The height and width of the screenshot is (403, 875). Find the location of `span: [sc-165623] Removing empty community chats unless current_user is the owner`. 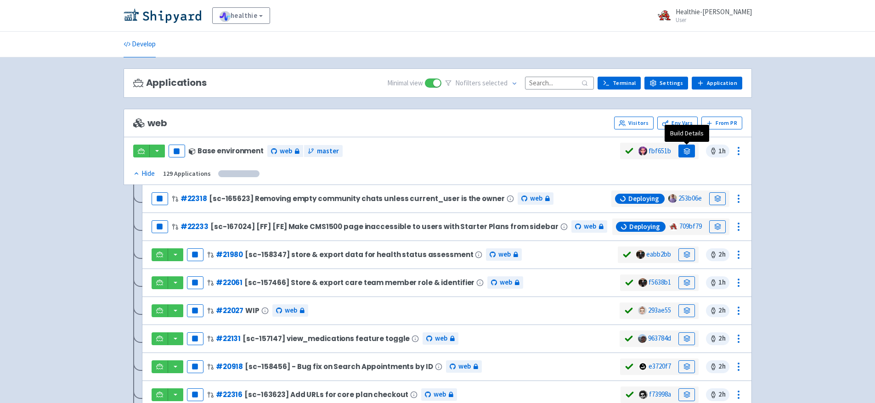

span: [sc-165623] Removing empty community chats unless current_user is the owner is located at coordinates (357, 198).